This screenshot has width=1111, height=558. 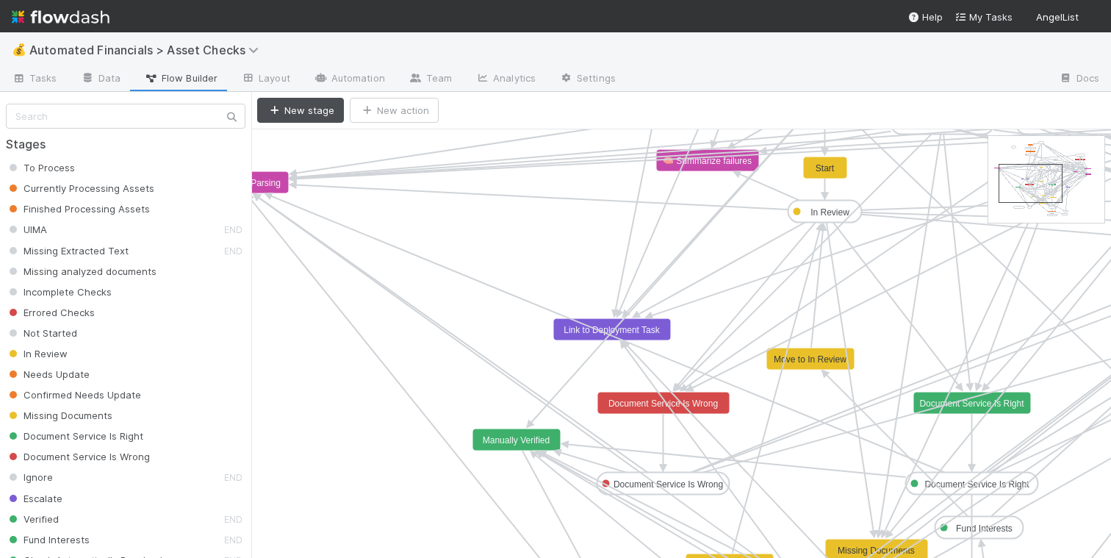 What do you see at coordinates (126, 144) in the screenshot?
I see `h2: Stages` at bounding box center [126, 144].